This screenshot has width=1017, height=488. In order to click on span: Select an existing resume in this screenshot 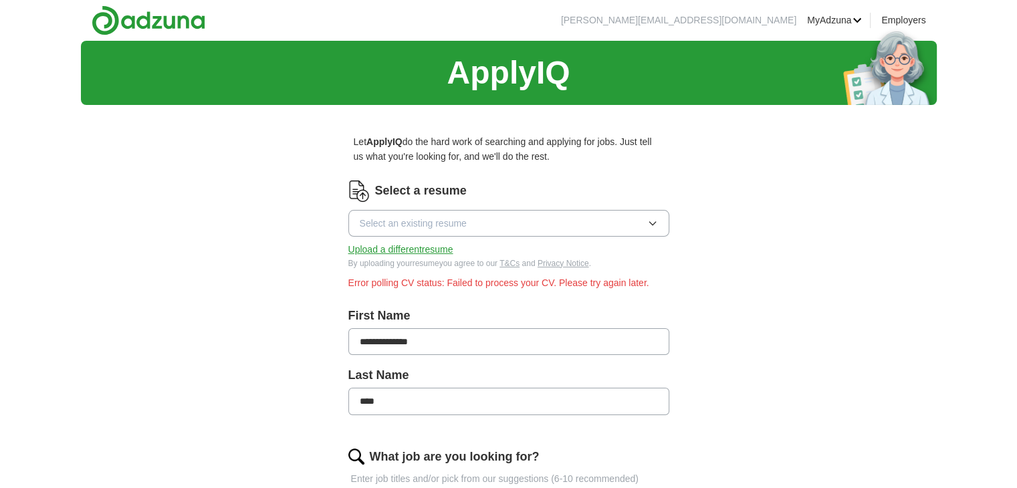, I will do `click(413, 223)`.